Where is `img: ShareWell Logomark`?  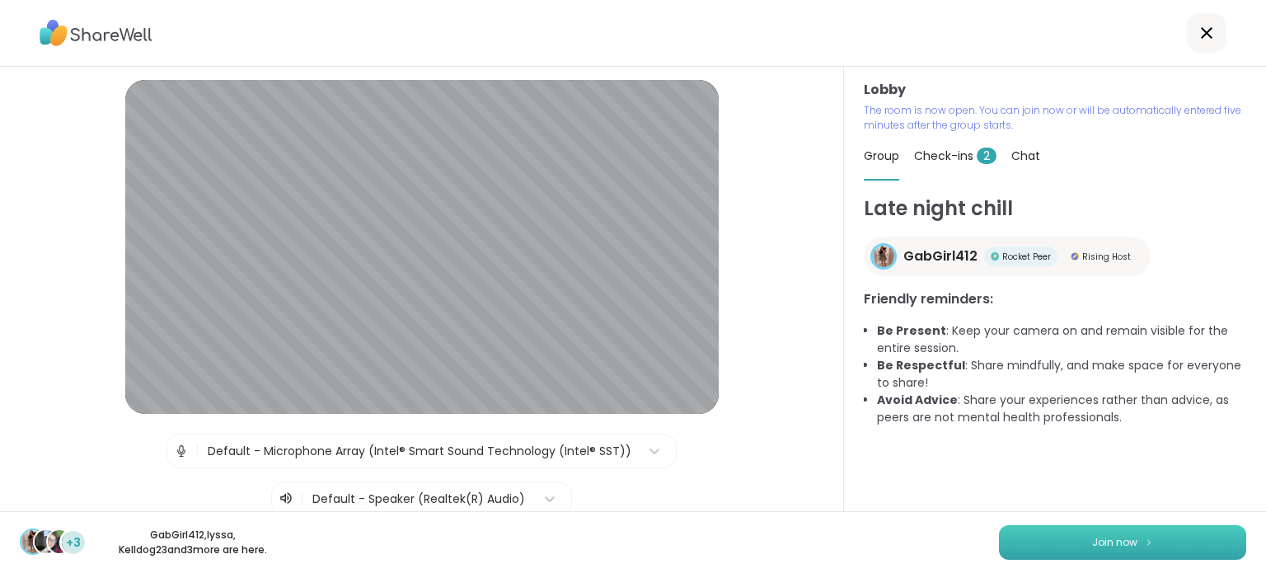 img: ShareWell Logomark is located at coordinates (1149, 541).